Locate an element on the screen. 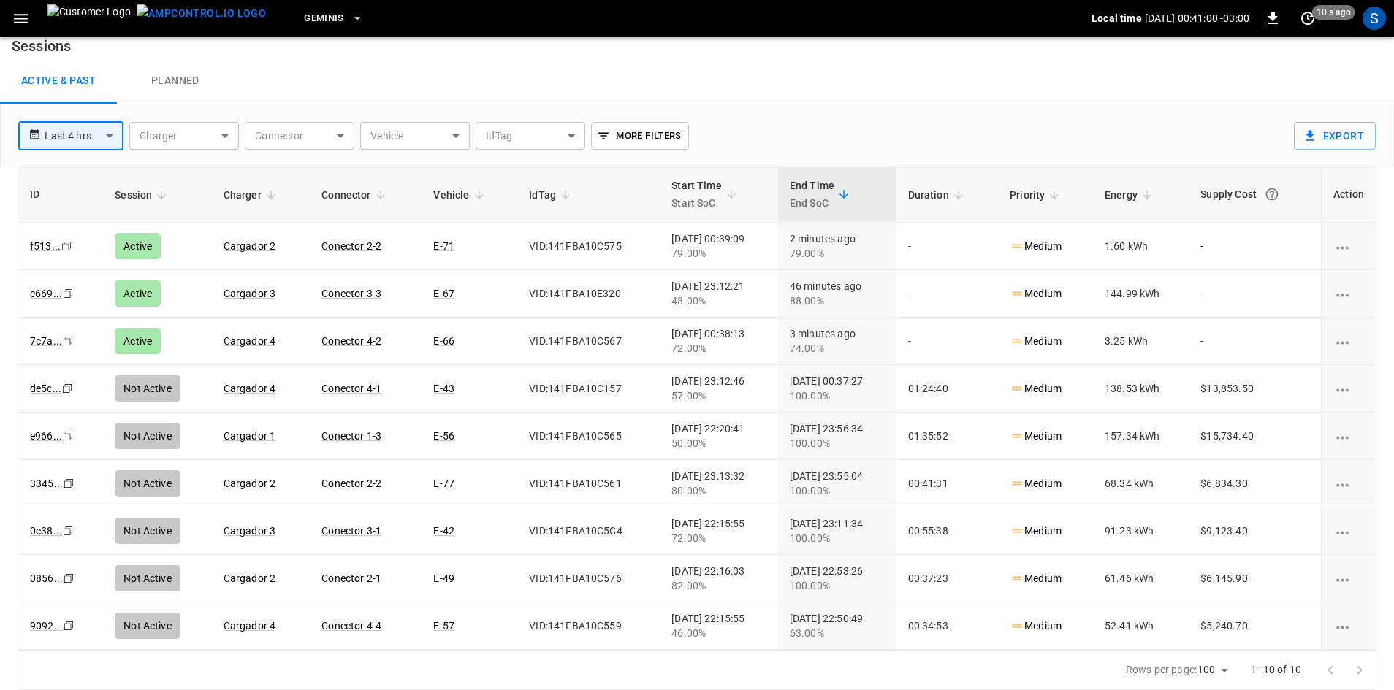 Image resolution: width=1394 pixels, height=690 pixels. button: set refresh interval is located at coordinates (1308, 18).